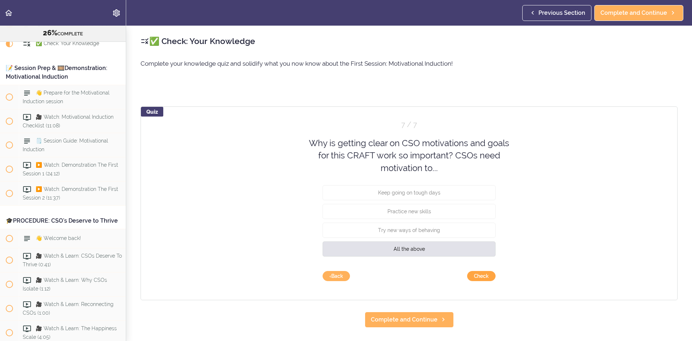  What do you see at coordinates (70, 193) in the screenshot?
I see `span: ▶️ Watch: Demonstration The First Session 2 (11:37)` at bounding box center [70, 193].